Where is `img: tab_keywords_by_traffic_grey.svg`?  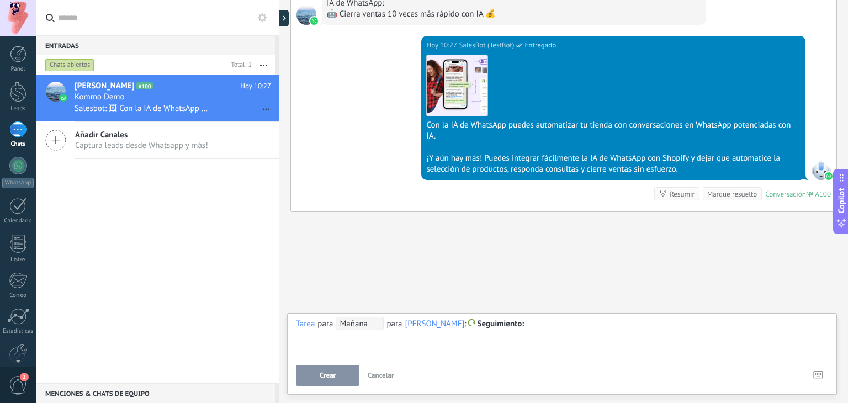 img: tab_keywords_by_traffic_grey.svg is located at coordinates (125, 74).